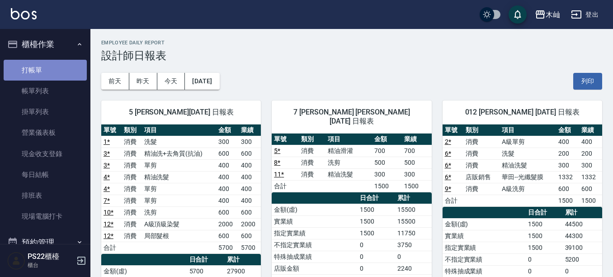 Image resolution: width=613 pixels, height=277 pixels. Describe the element at coordinates (553, 14) in the screenshot. I see `div: 木屾` at that location.